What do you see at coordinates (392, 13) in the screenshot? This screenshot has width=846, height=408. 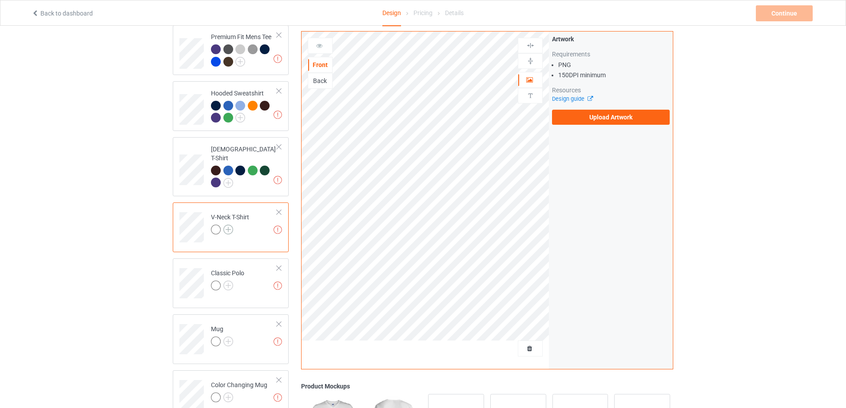 I see `div: Design` at bounding box center [392, 13].